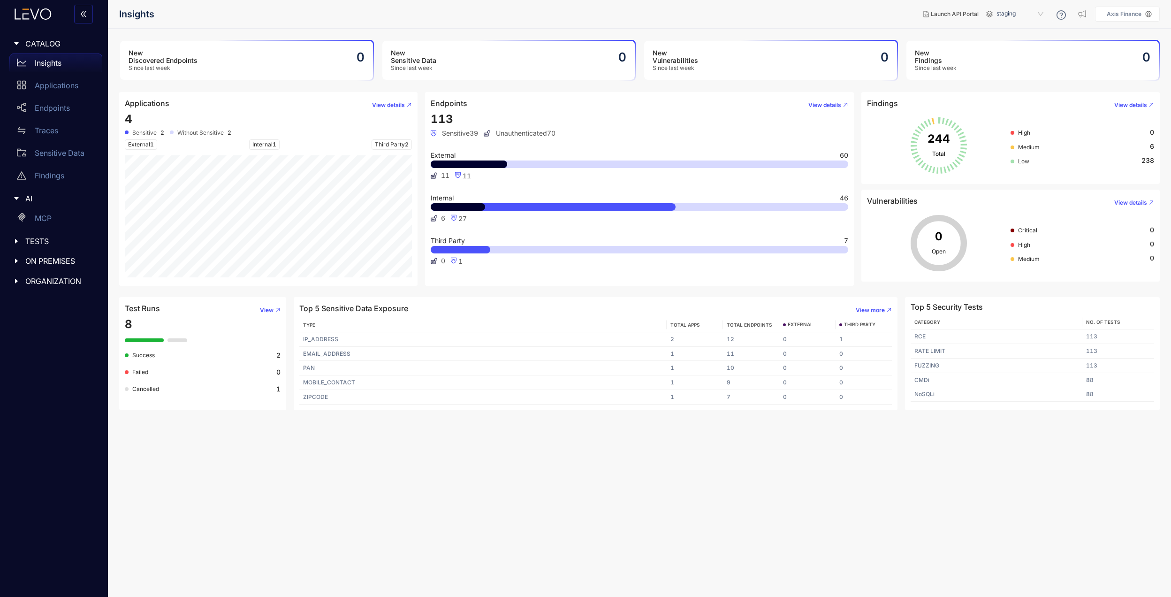 Image resolution: width=1171 pixels, height=597 pixels. Describe the element at coordinates (951, 14) in the screenshot. I see `button: Launch API Portal` at that location.